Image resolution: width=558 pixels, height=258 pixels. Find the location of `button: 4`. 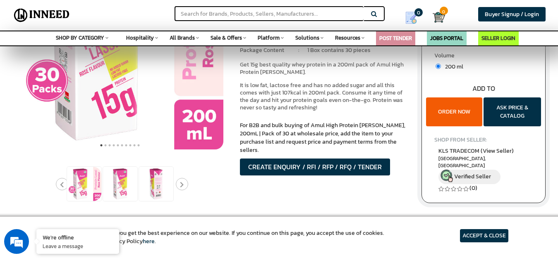

button: 4 is located at coordinates (114, 146).